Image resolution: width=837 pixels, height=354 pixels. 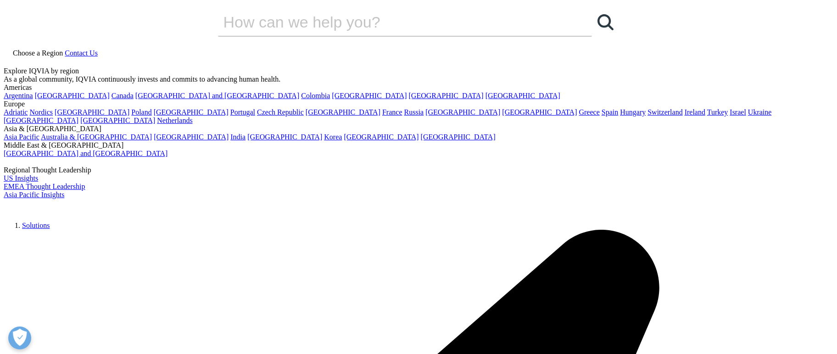 I want to click on a: US Insights, so click(x=21, y=178).